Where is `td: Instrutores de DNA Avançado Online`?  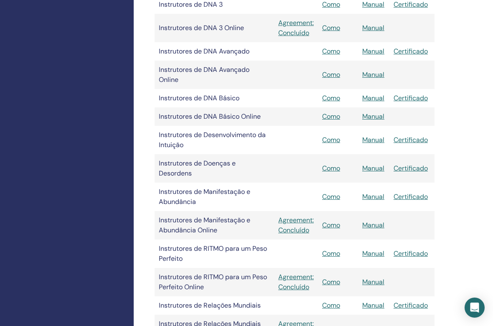
td: Instrutores de DNA Avançado Online is located at coordinates (214, 75).